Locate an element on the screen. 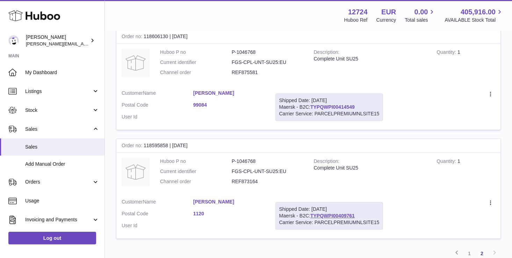  a: 405,916.00 AVAILABLE Stock Total is located at coordinates (473, 15).